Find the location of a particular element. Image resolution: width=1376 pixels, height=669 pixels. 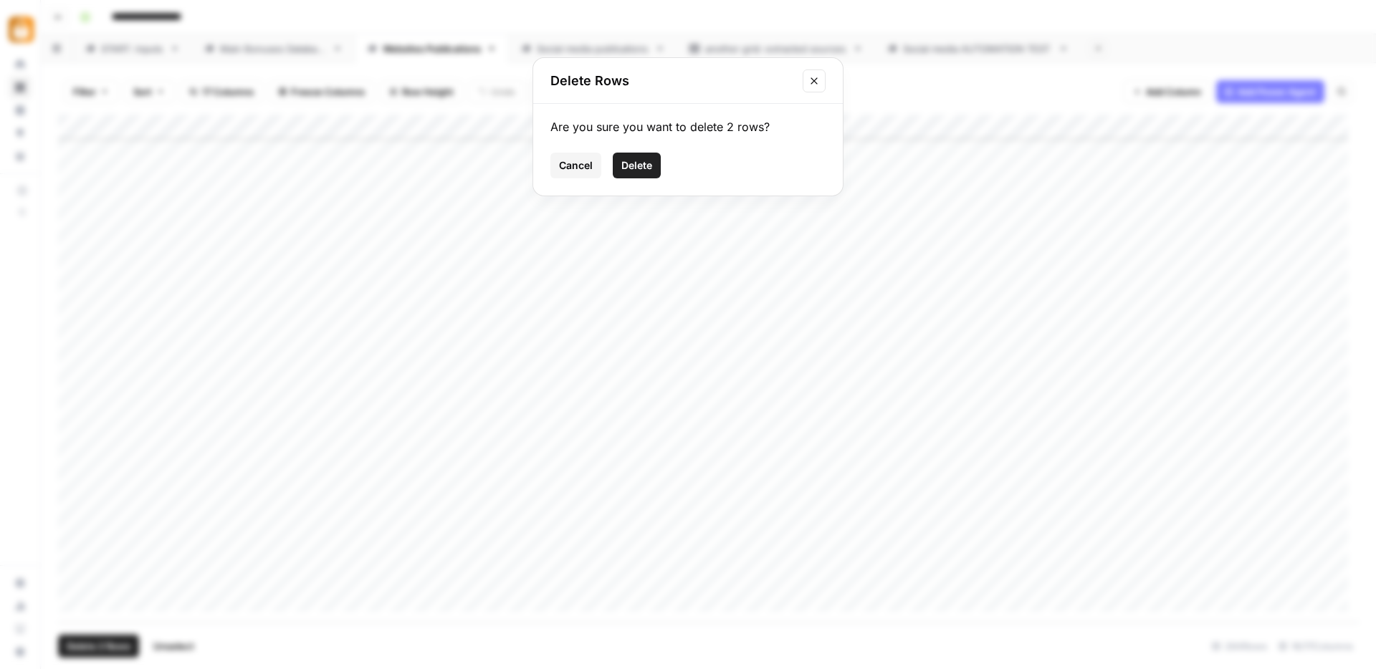

h2: Delete Rows is located at coordinates (672, 81).